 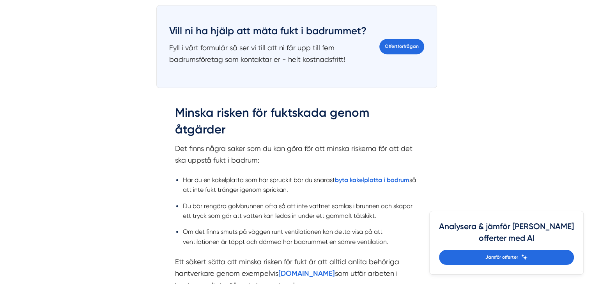 I want to click on h2: Minska risken för fuktskada genom åtgärder, so click(x=297, y=124).